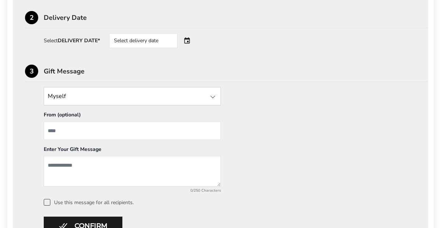 Image resolution: width=441 pixels, height=228 pixels. I want to click on div: 2, so click(32, 18).